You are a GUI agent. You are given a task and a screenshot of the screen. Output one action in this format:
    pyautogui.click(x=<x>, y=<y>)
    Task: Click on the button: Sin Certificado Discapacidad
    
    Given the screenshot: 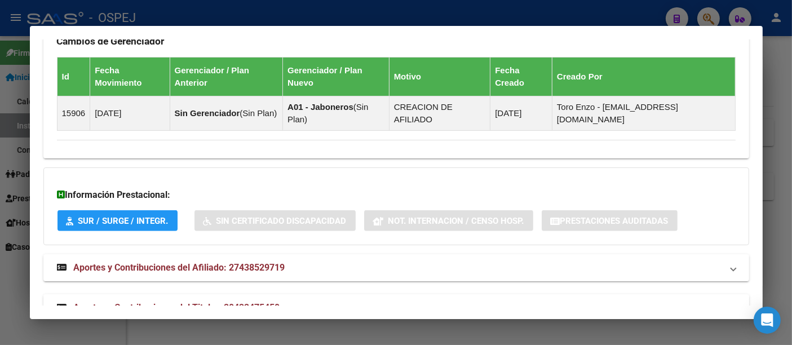 What is the action you would take?
    pyautogui.click(x=275, y=220)
    